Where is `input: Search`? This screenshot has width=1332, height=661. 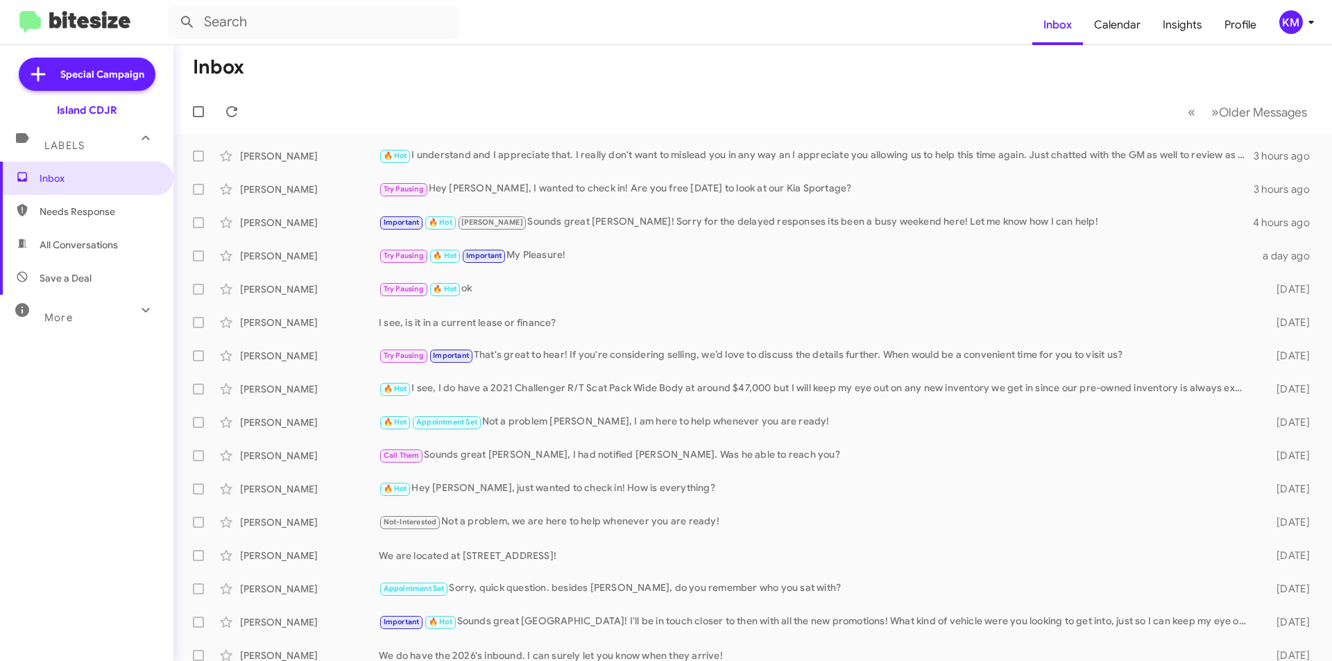 input: Search is located at coordinates (314, 22).